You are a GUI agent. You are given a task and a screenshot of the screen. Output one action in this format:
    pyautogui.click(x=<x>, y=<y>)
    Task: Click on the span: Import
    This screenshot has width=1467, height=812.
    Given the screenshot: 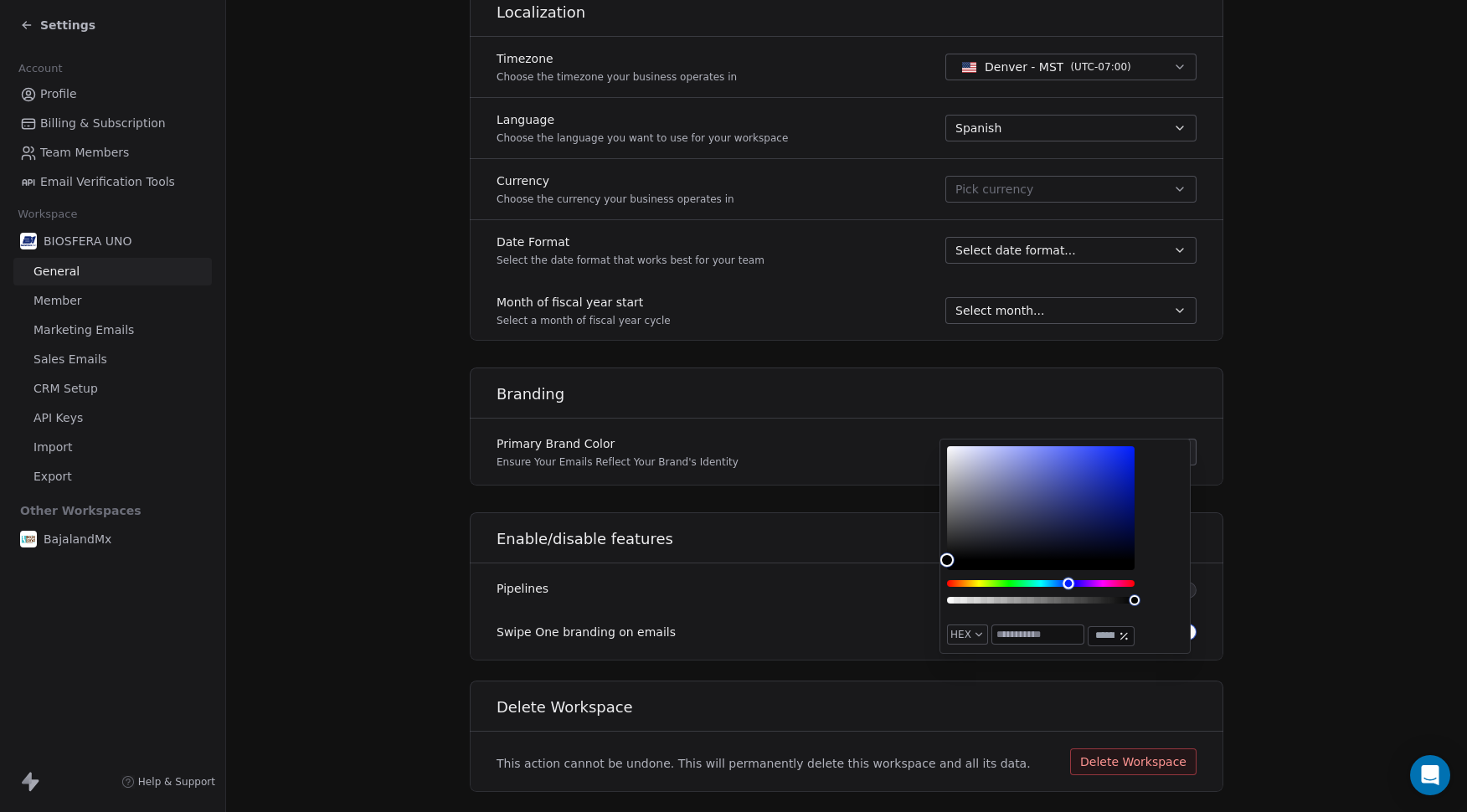 What is the action you would take?
    pyautogui.click(x=52, y=447)
    